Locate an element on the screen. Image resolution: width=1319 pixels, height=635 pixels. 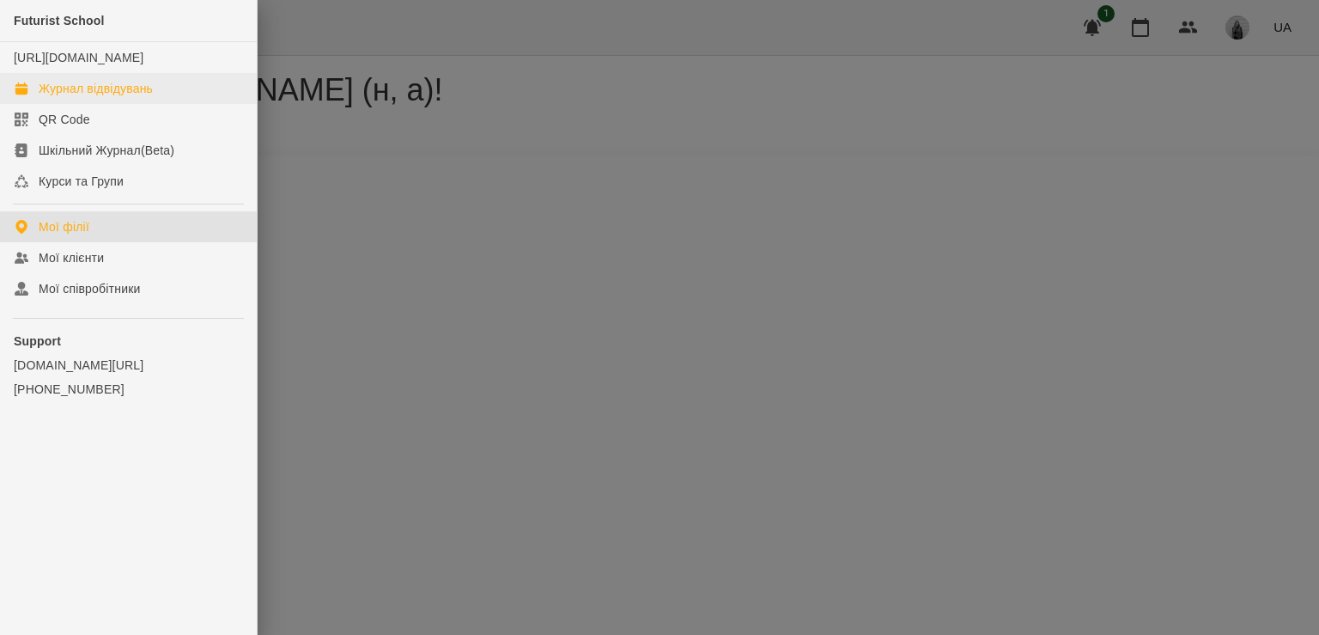
div: QR Code is located at coordinates (64, 119).